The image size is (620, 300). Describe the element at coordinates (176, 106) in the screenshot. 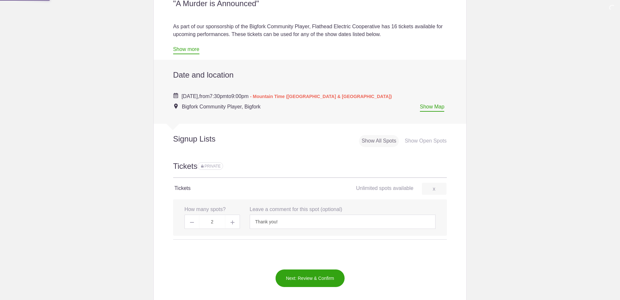

I see `img: Event location` at that location.